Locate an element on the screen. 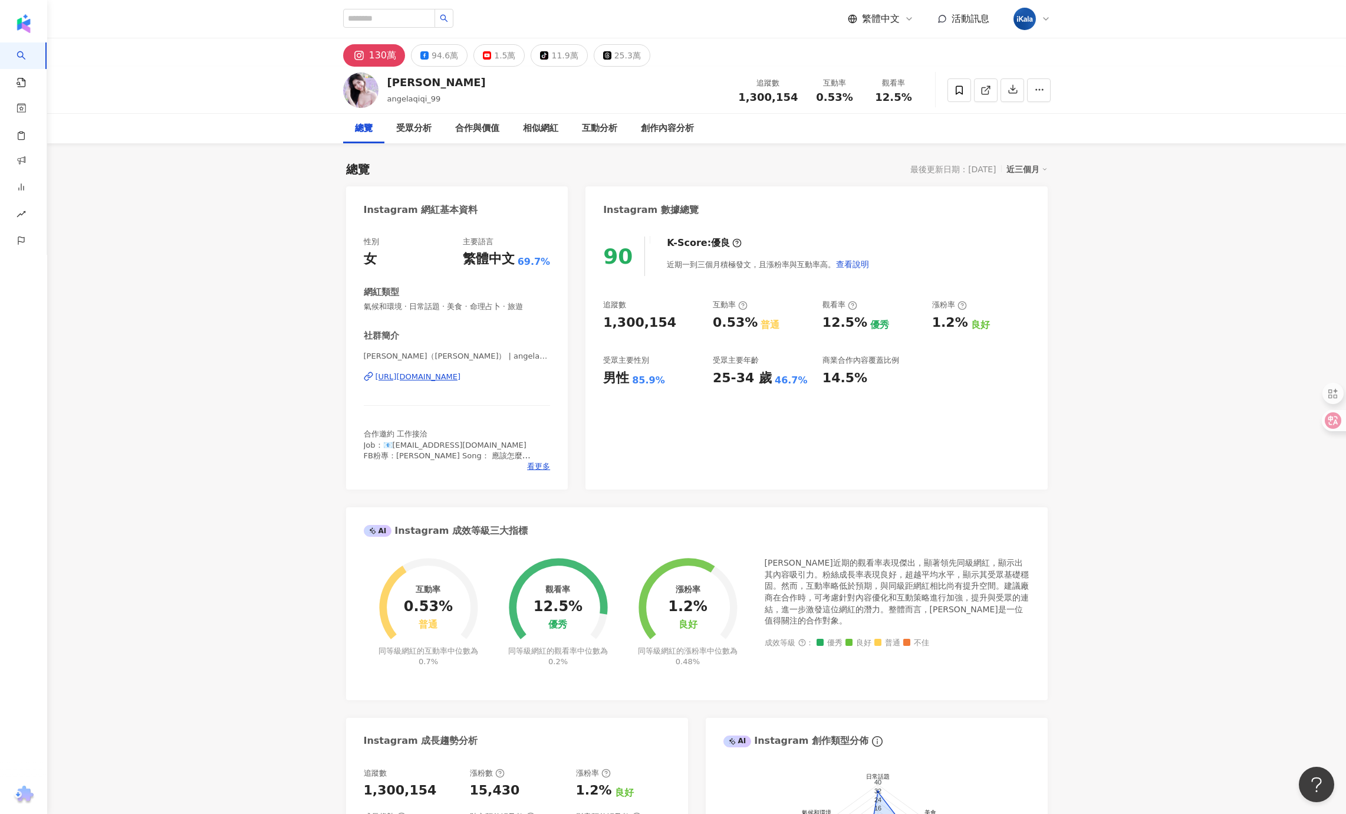 The image size is (1346, 814). a: search is located at coordinates (28, 65).